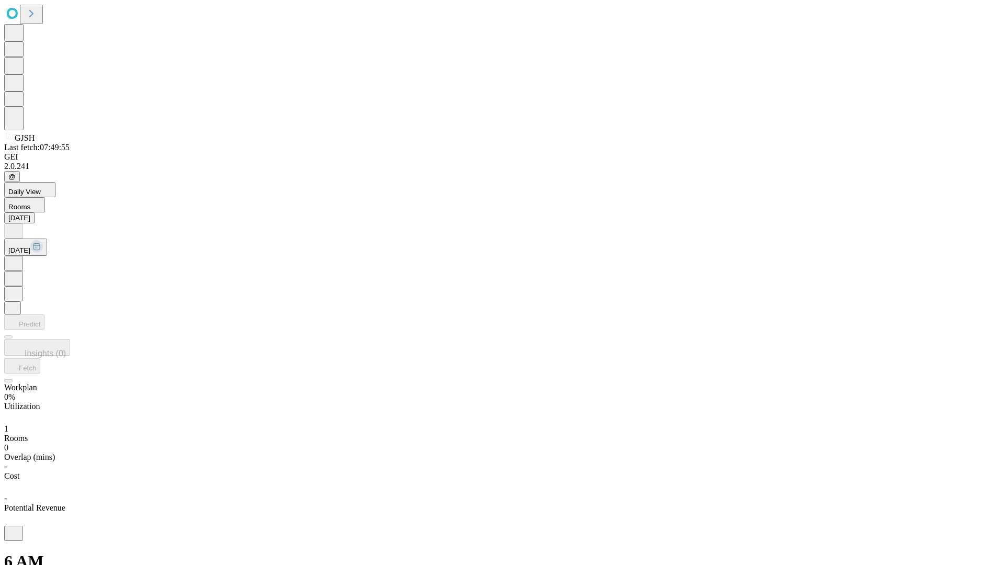 This screenshot has width=1005, height=565. Describe the element at coordinates (29, 457) in the screenshot. I see `span: Overlap (mins)` at that location.